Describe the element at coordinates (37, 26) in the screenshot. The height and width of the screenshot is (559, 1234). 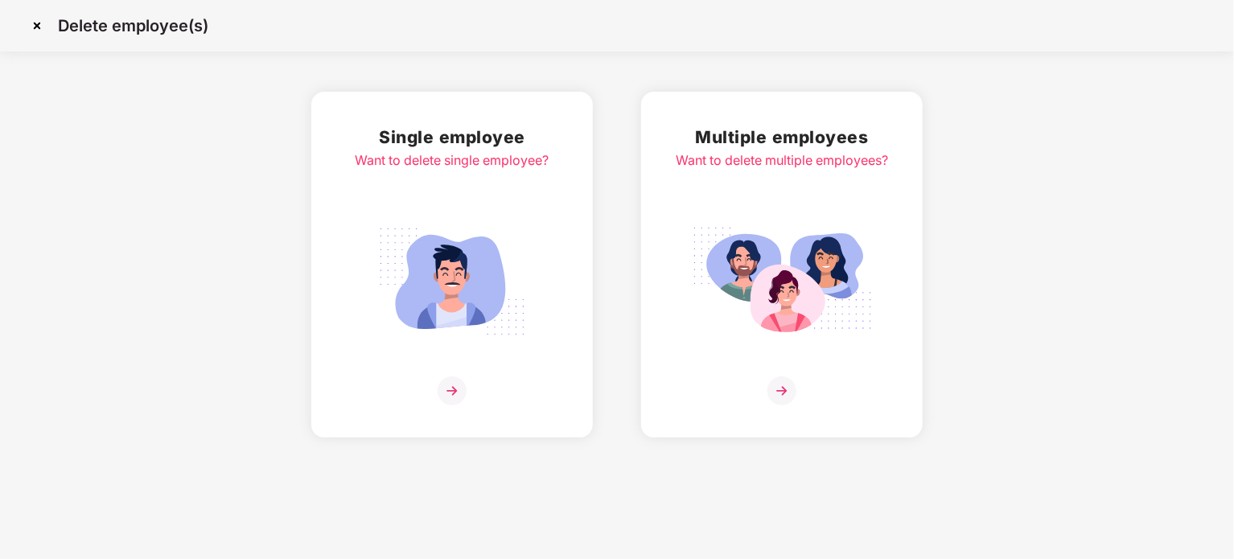
I see `img: svg+xml;base64,PHN2ZyBpZD0iQ3Jvc3MtMzJ4MzIiIHhtbG5zPSJodHRwOi8vd3d3LnczLm9yZy8yMDAwL3N2ZyIgd2lkdG...` at that location.